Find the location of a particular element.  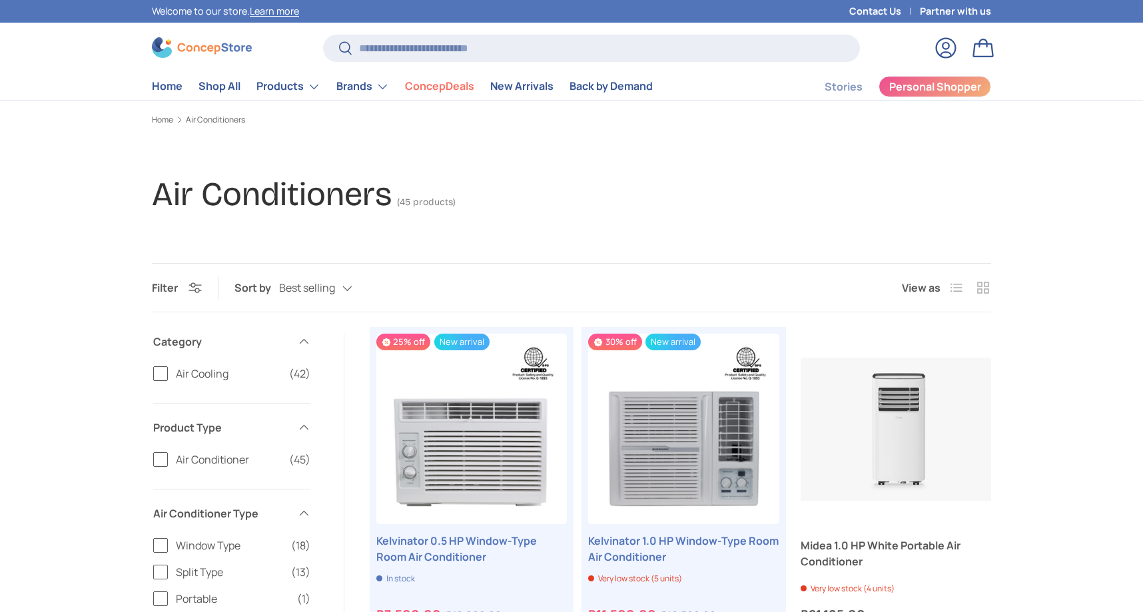

span: Air Conditioner Type is located at coordinates (221, 514).